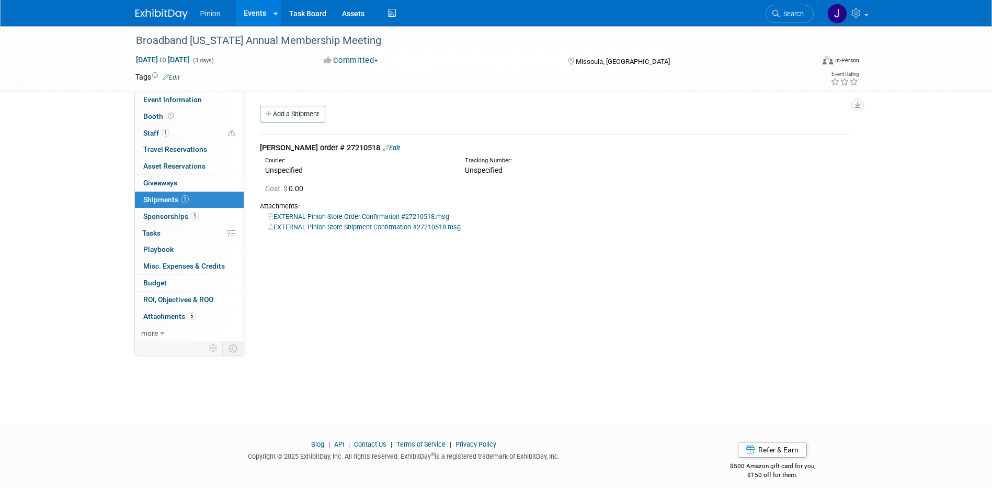 This screenshot has height=488, width=992. What do you see at coordinates (189, 299) in the screenshot?
I see `a: ROI, Objectives & ROO` at bounding box center [189, 299].